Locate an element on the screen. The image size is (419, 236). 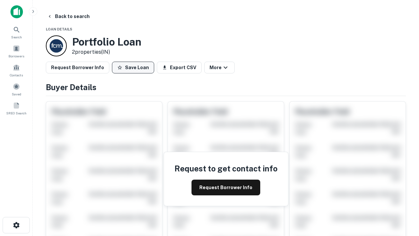
span: Contacts is located at coordinates (16, 75).